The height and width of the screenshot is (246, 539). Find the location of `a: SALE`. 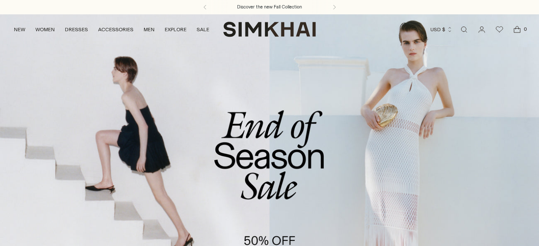

a: SALE is located at coordinates (203, 30).